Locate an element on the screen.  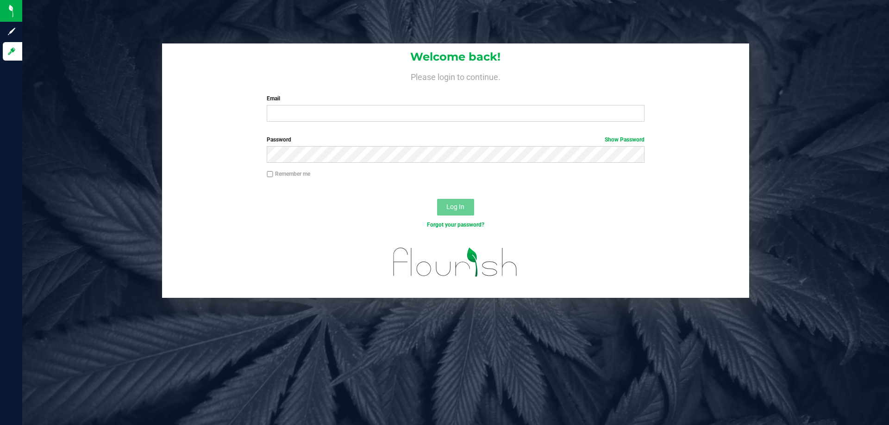
inline-svg: Log in is located at coordinates (12, 51).